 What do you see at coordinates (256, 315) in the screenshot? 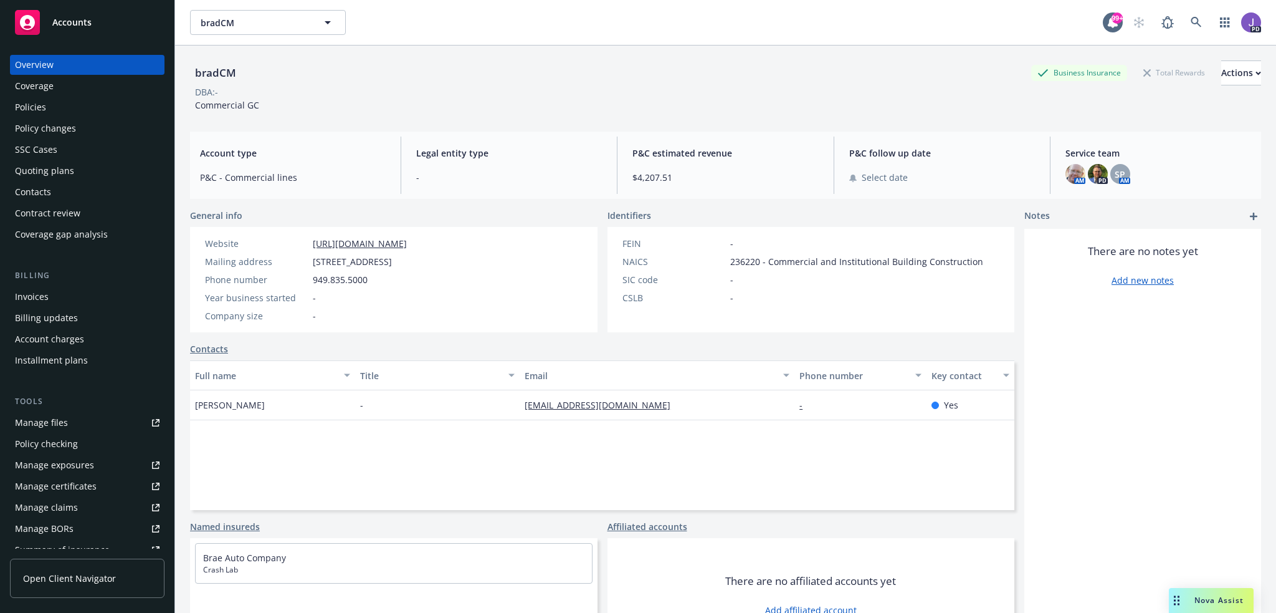
I see `div: Company size` at bounding box center [256, 315].